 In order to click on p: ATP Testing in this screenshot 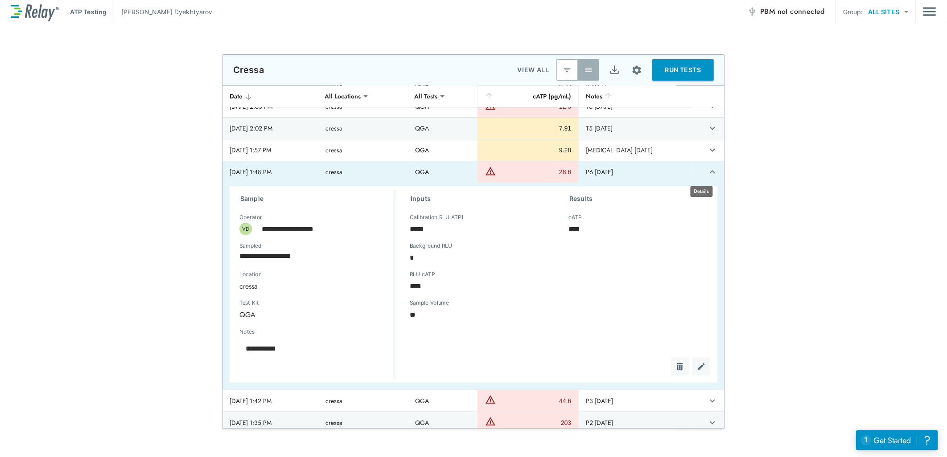, I will do `click(88, 12)`.